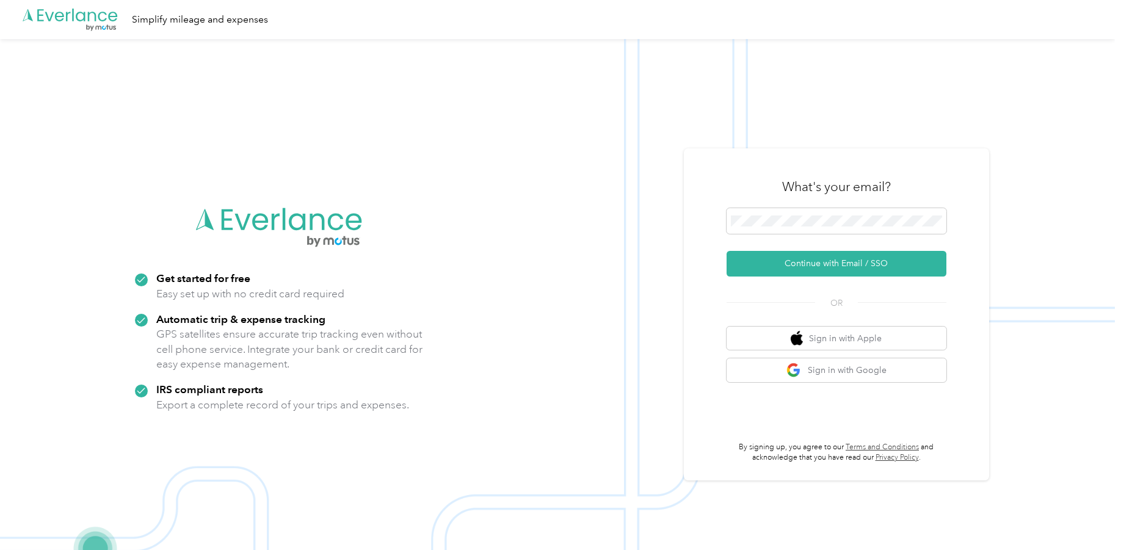  Describe the element at coordinates (200, 20) in the screenshot. I see `div: Simplify mileage and expenses` at that location.